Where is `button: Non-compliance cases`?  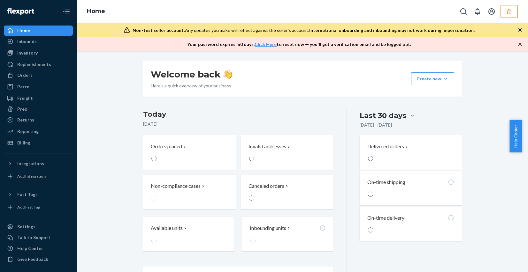
button: Non-compliance cases is located at coordinates (189, 192).